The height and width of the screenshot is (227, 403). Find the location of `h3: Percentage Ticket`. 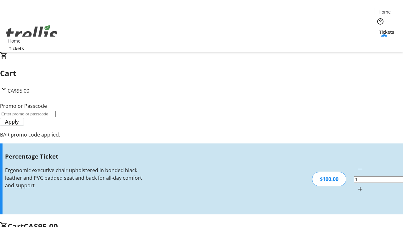

h3: Percentage Ticket is located at coordinates (74, 156).